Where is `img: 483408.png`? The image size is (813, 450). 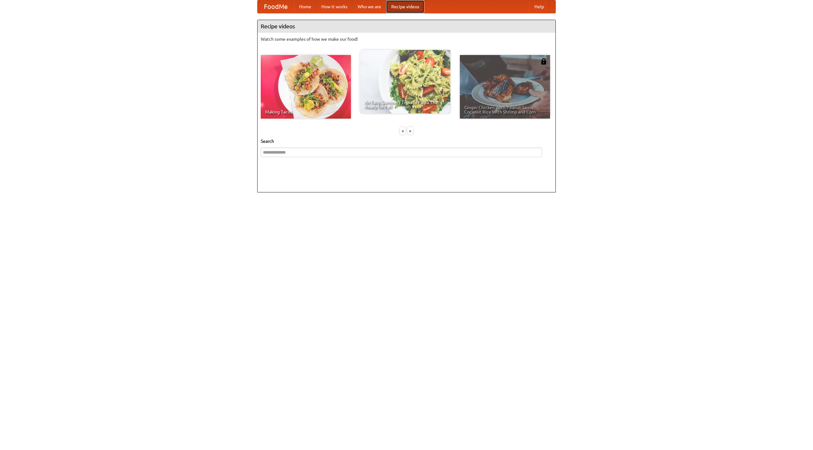 img: 483408.png is located at coordinates (544, 61).